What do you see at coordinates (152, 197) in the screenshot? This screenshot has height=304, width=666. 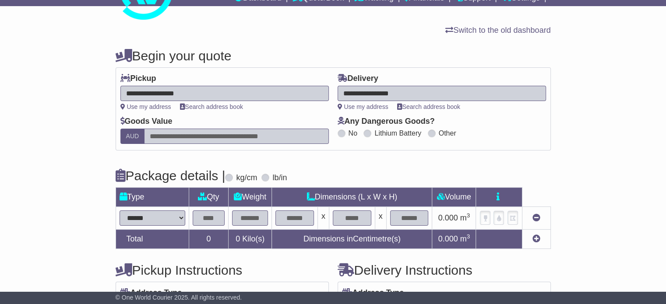 I see `td: Type` at bounding box center [152, 197].